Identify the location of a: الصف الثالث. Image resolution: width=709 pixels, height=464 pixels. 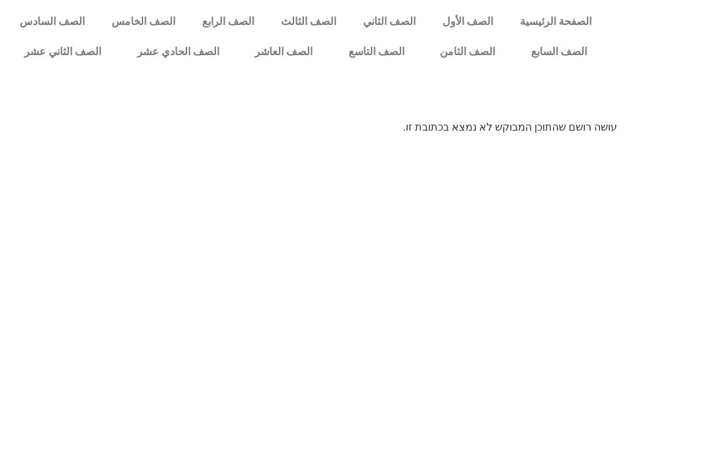
(309, 22).